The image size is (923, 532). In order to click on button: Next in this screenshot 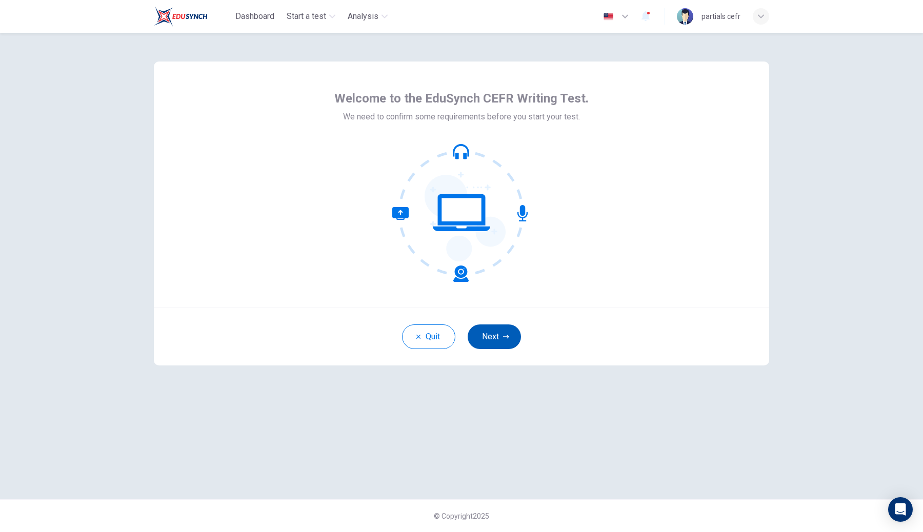, I will do `click(494, 337)`.